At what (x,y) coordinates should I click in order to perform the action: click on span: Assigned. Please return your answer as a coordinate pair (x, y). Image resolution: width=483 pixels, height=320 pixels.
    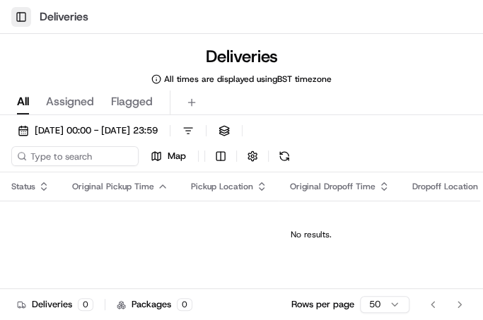
    Looking at the image, I should click on (70, 102).